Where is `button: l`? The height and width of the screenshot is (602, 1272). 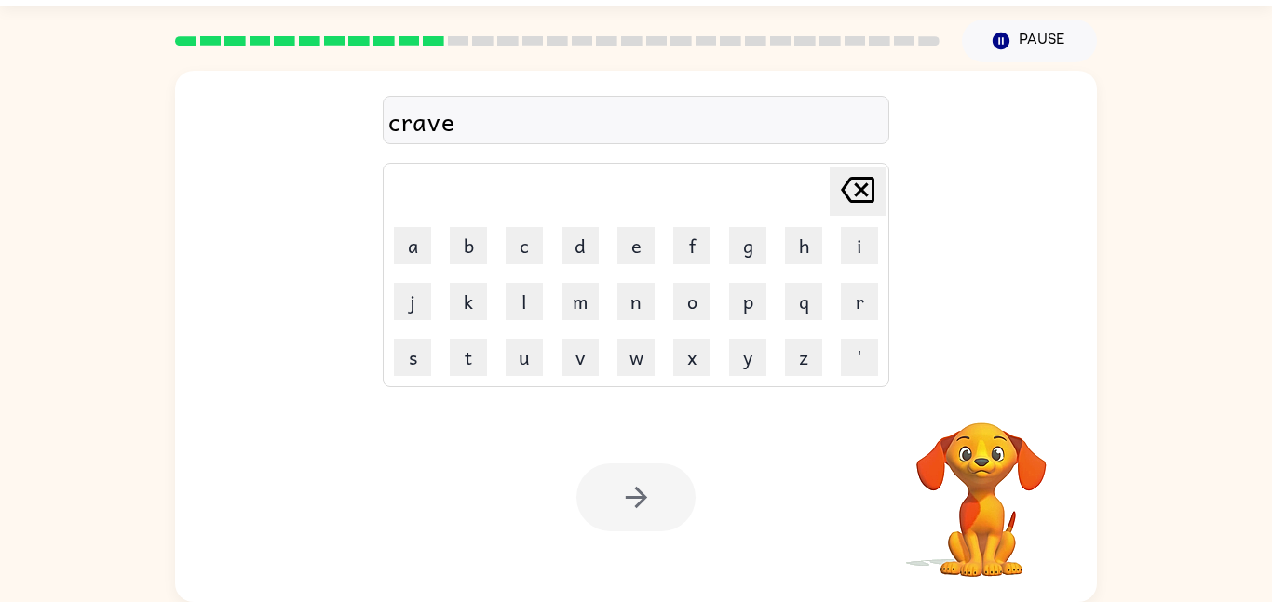
button: l is located at coordinates (524, 302).